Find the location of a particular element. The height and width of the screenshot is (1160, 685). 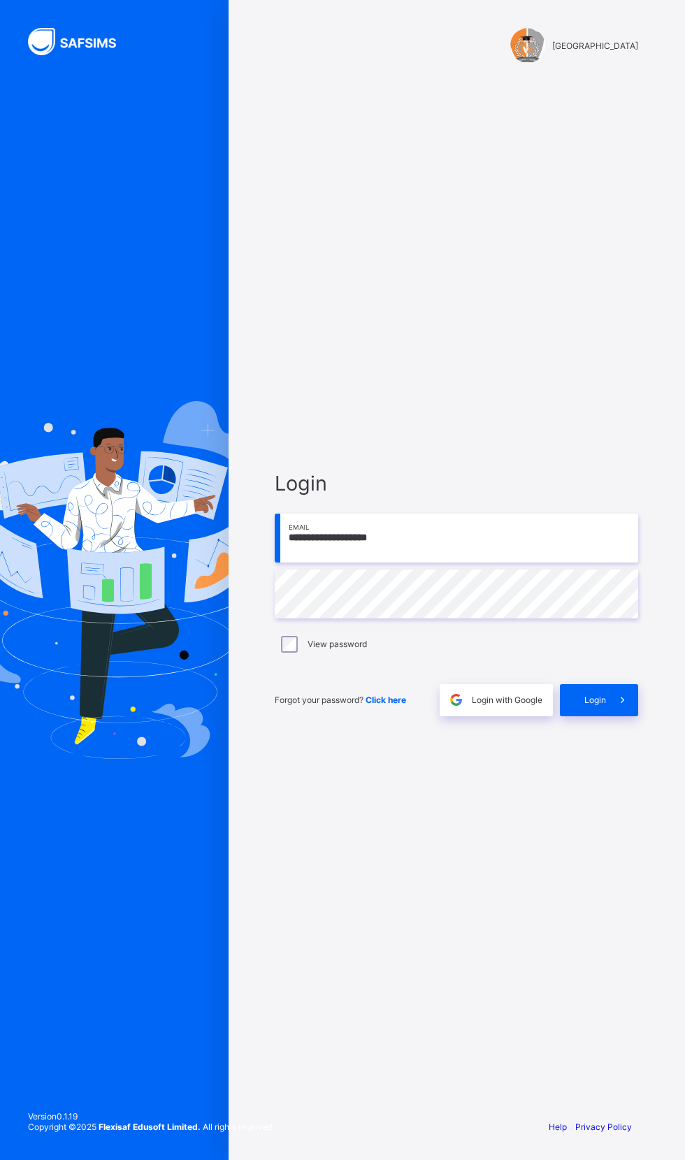

span: Version 0.1.19 is located at coordinates (151, 1116).